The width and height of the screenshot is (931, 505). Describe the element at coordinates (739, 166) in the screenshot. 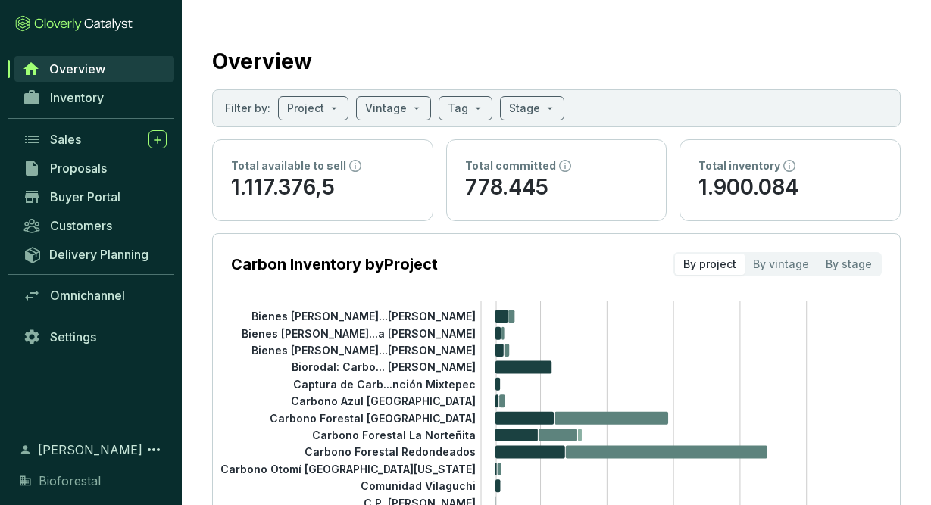

I see `p: Total inventory` at that location.